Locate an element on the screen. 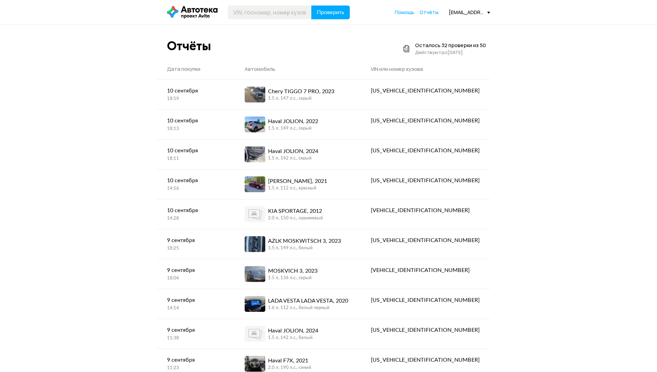  div: Haval JOLION, 2022 is located at coordinates (293, 121).